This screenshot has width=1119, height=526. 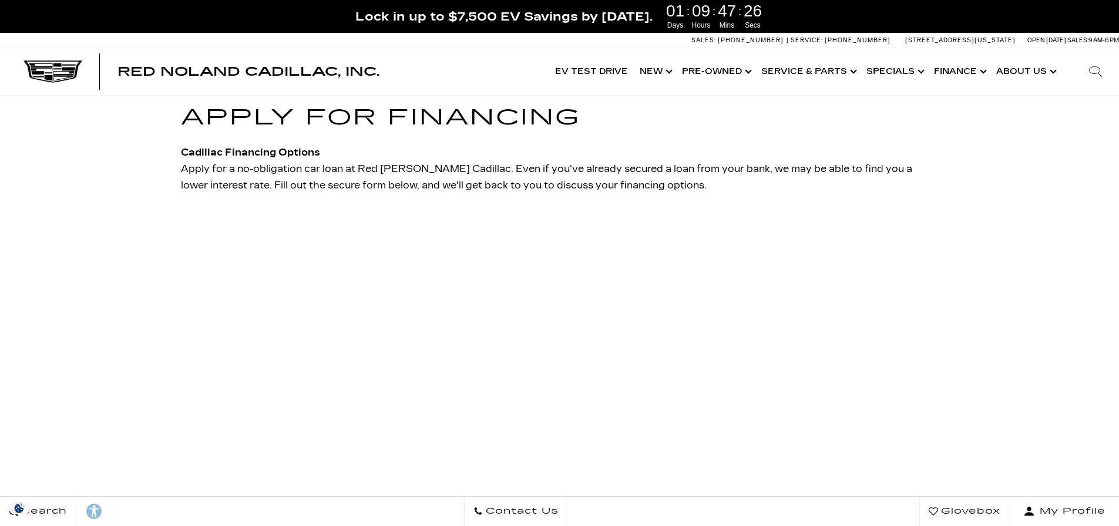 I want to click on span: Mins, so click(x=727, y=25).